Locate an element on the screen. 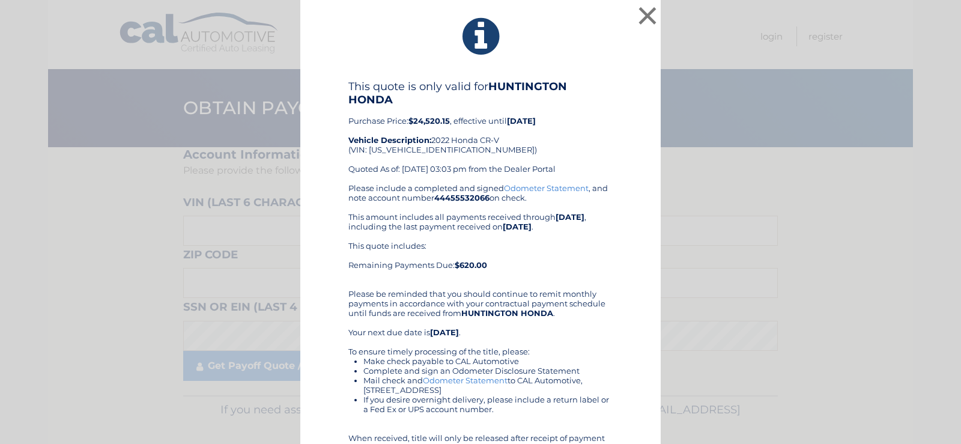 The width and height of the screenshot is (961, 444). strong: Vehicle Description: is located at coordinates (390, 140).